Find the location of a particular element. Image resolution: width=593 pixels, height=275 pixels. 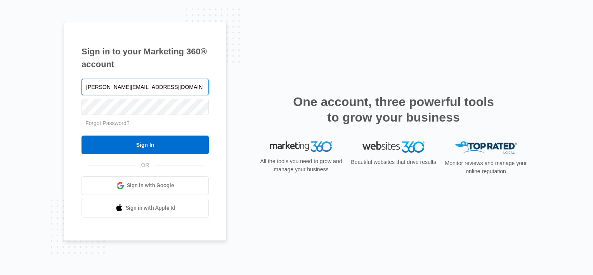

a: Sign in with Apple Id is located at coordinates (145, 208).